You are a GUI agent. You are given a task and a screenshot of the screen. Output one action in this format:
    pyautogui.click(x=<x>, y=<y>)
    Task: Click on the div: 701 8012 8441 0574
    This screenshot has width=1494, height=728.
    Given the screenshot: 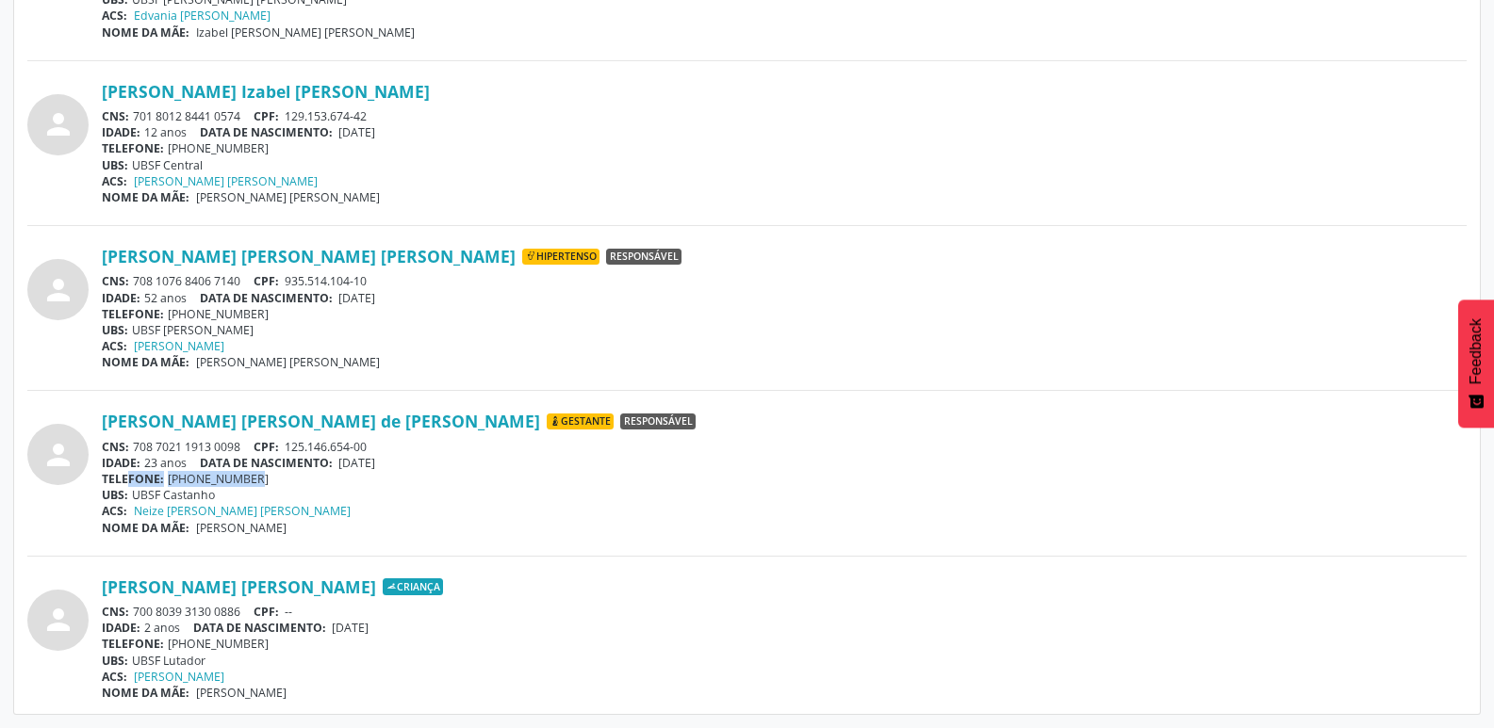 What is the action you would take?
    pyautogui.click(x=784, y=116)
    